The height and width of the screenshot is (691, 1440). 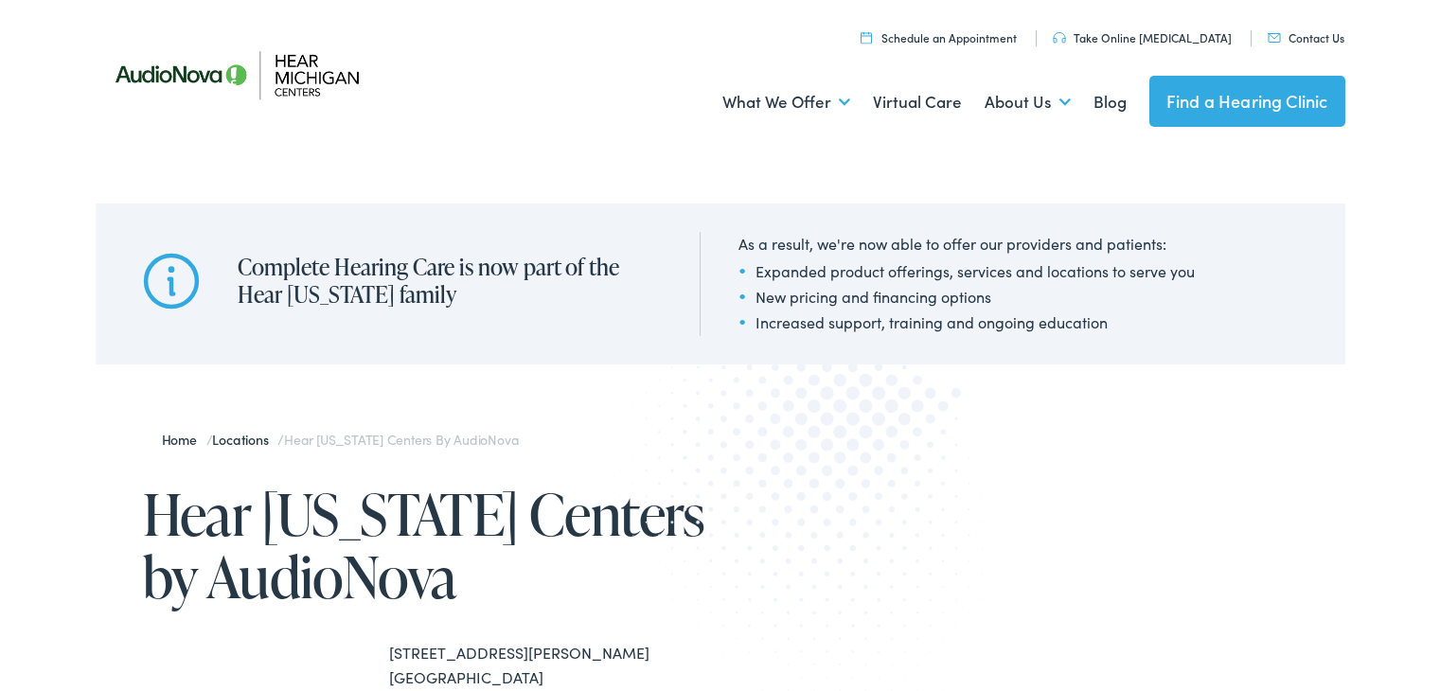 What do you see at coordinates (966, 271) in the screenshot?
I see `li: Expanded product offerings, services and locations to serve you` at bounding box center [966, 271].